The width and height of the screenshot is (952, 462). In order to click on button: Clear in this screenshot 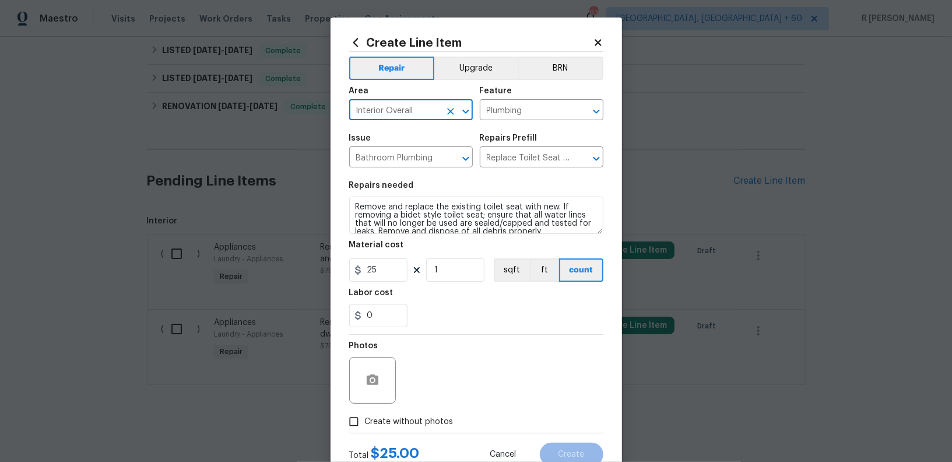, I will do `click(451, 111)`.